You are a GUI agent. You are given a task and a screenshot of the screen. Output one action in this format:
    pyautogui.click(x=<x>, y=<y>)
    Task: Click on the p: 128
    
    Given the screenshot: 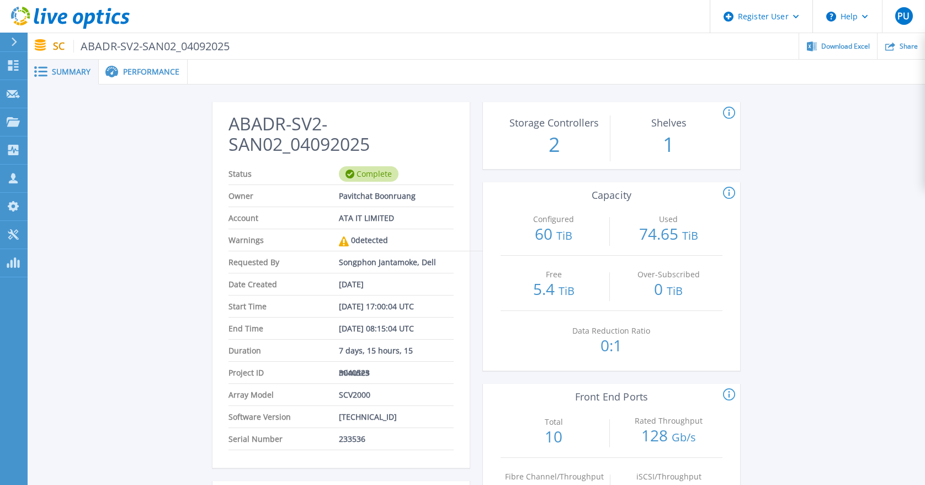 What is the action you would take?
    pyautogui.click(x=669, y=436)
    